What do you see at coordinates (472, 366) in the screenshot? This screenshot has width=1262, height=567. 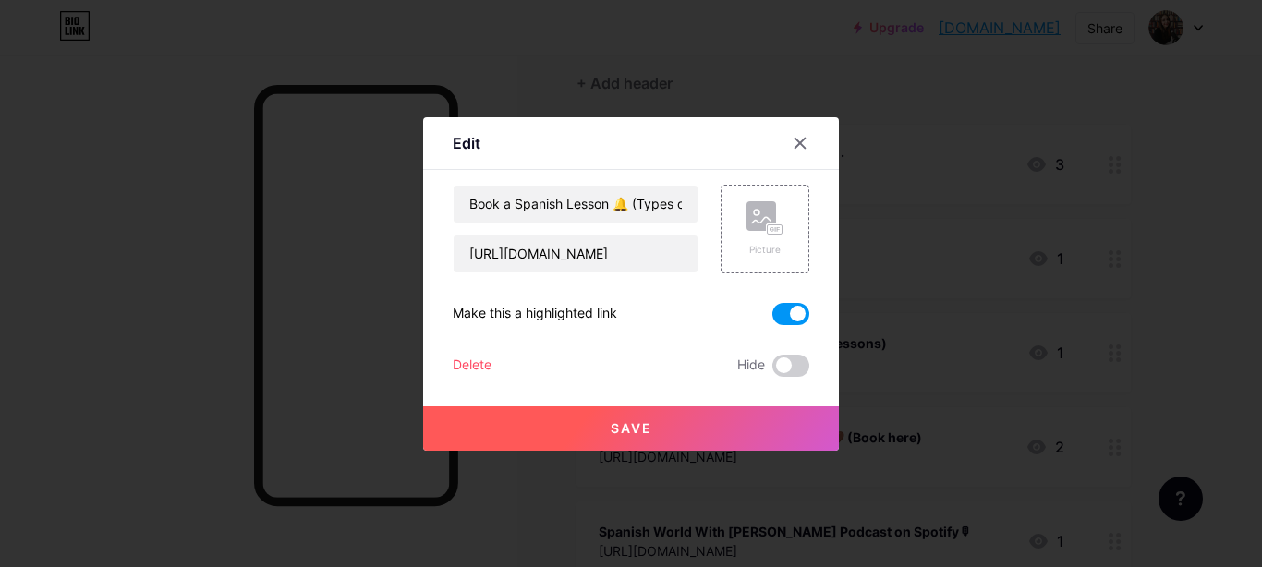 I see `div: Delete` at bounding box center [472, 366].